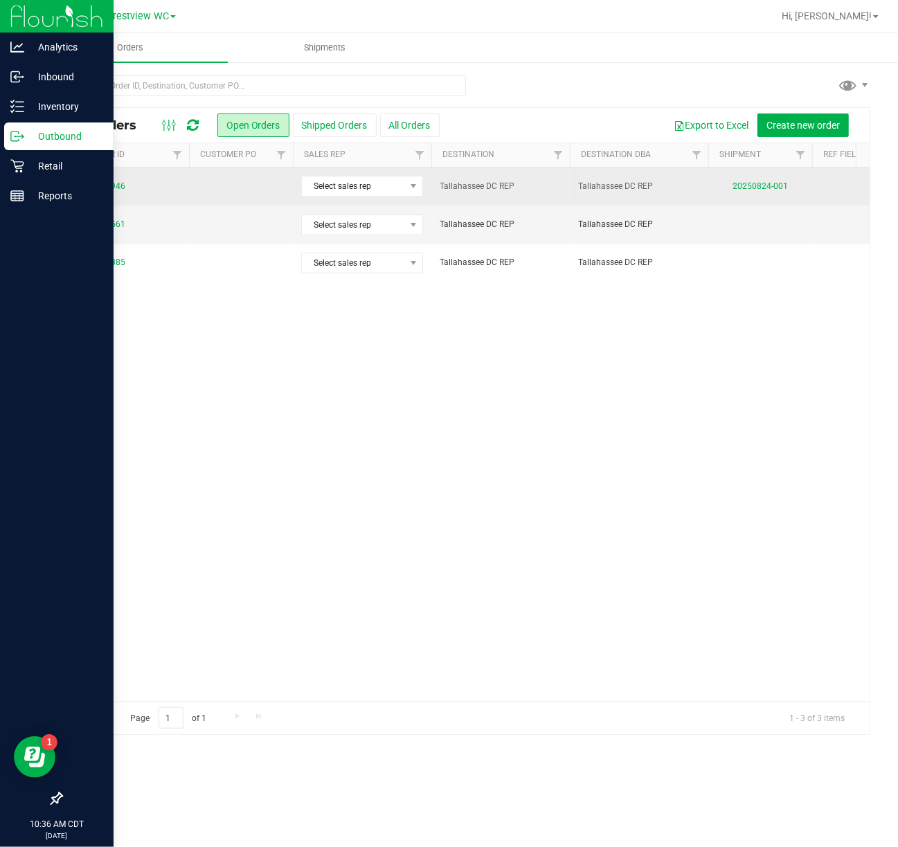 The image size is (898, 847). What do you see at coordinates (615, 154) in the screenshot?
I see `a: Destination DBA` at bounding box center [615, 154].